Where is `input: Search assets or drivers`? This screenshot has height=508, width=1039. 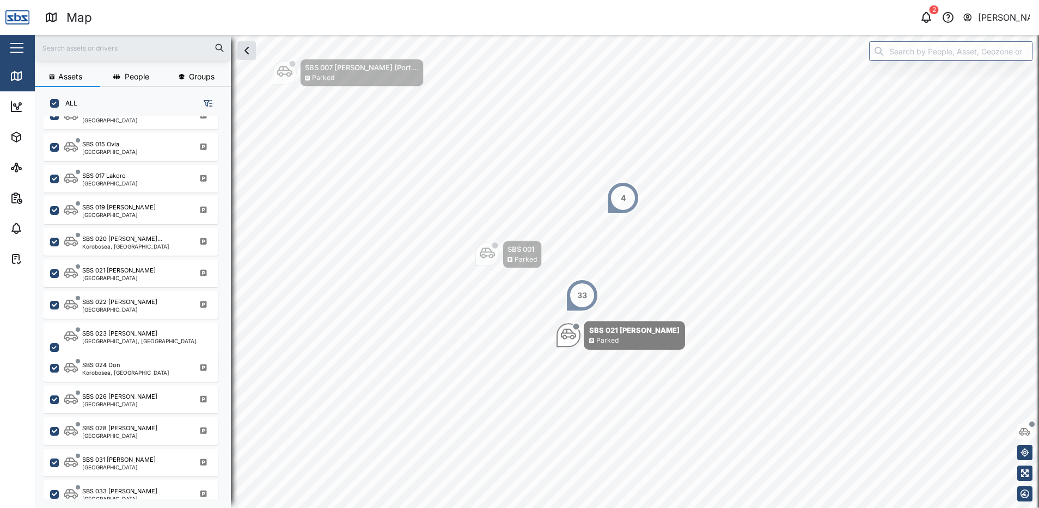 input: Search assets or drivers is located at coordinates (133, 48).